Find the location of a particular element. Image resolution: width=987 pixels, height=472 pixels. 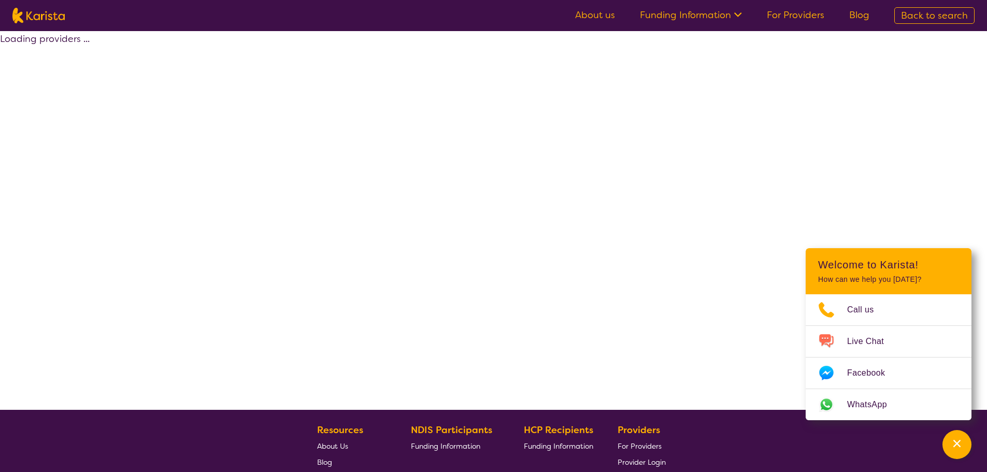

b: Providers is located at coordinates (639, 430).